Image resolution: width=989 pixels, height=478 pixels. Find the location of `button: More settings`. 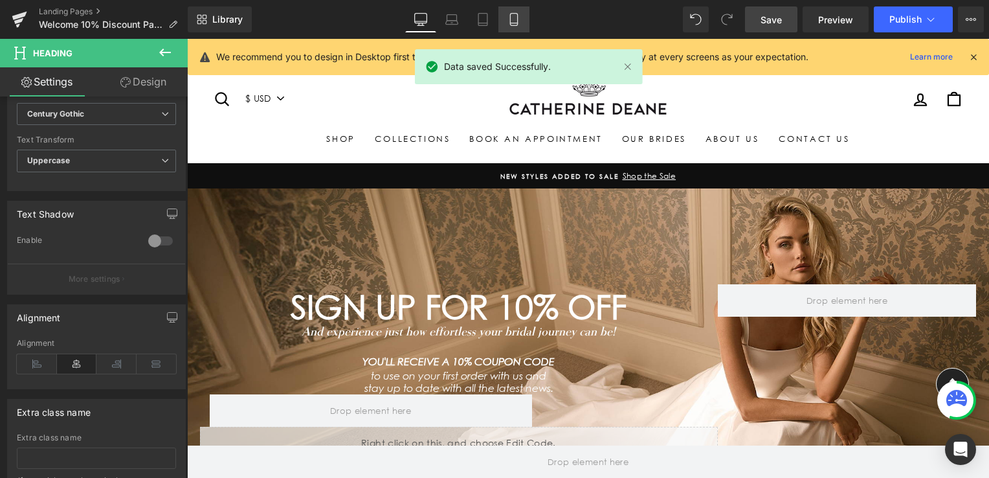

button: More settings is located at coordinates (96, 278).